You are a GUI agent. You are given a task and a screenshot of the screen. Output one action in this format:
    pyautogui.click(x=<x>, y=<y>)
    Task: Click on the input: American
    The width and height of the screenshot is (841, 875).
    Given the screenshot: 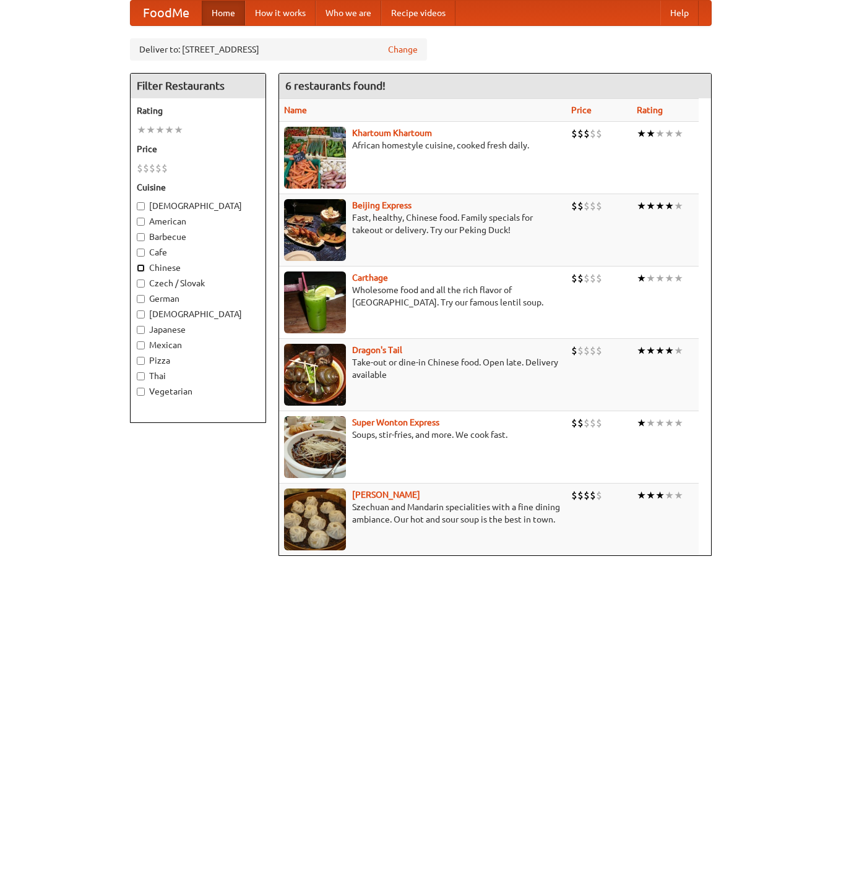 What is the action you would take?
    pyautogui.click(x=140, y=222)
    